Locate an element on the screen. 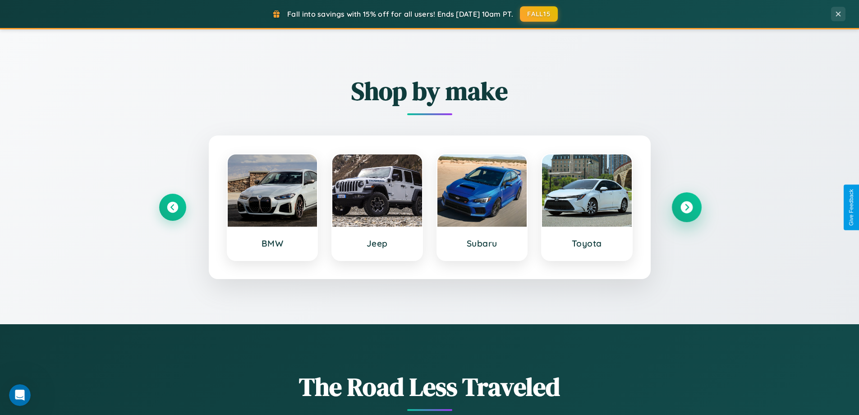 The height and width of the screenshot is (415, 859). h3: Jeep is located at coordinates (377, 243).